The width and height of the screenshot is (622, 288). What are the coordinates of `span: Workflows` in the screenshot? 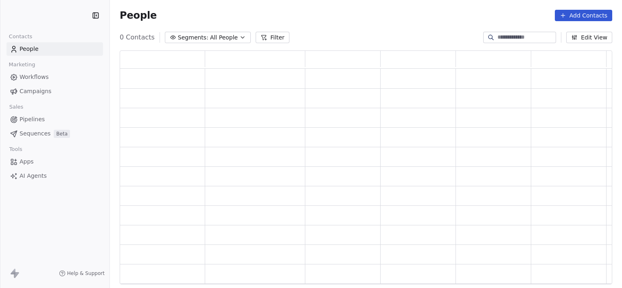 It's located at (34, 77).